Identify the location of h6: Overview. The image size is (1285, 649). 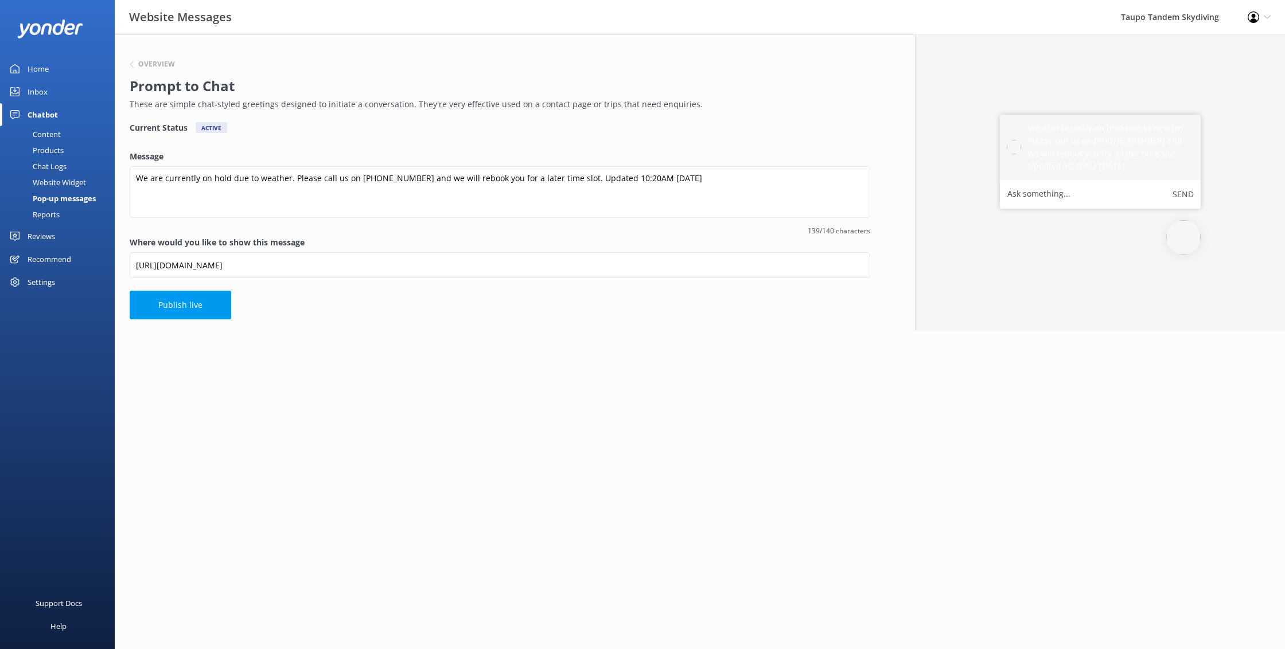
(157, 64).